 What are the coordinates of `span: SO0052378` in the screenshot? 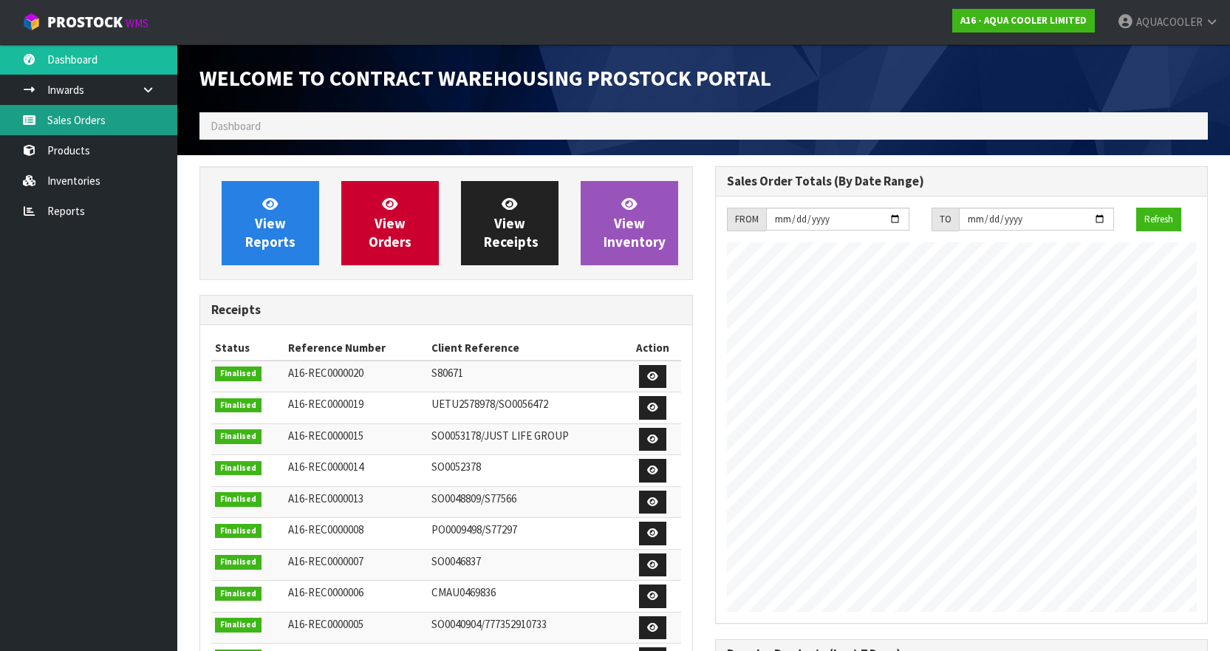 It's located at (456, 466).